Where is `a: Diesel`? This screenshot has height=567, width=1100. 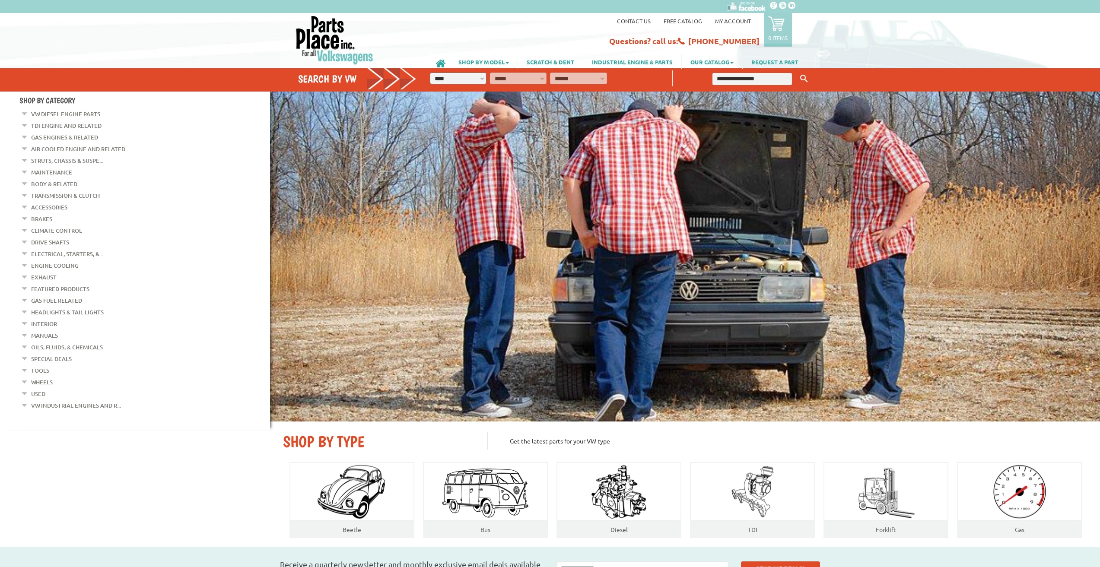
a: Diesel is located at coordinates (619, 530).